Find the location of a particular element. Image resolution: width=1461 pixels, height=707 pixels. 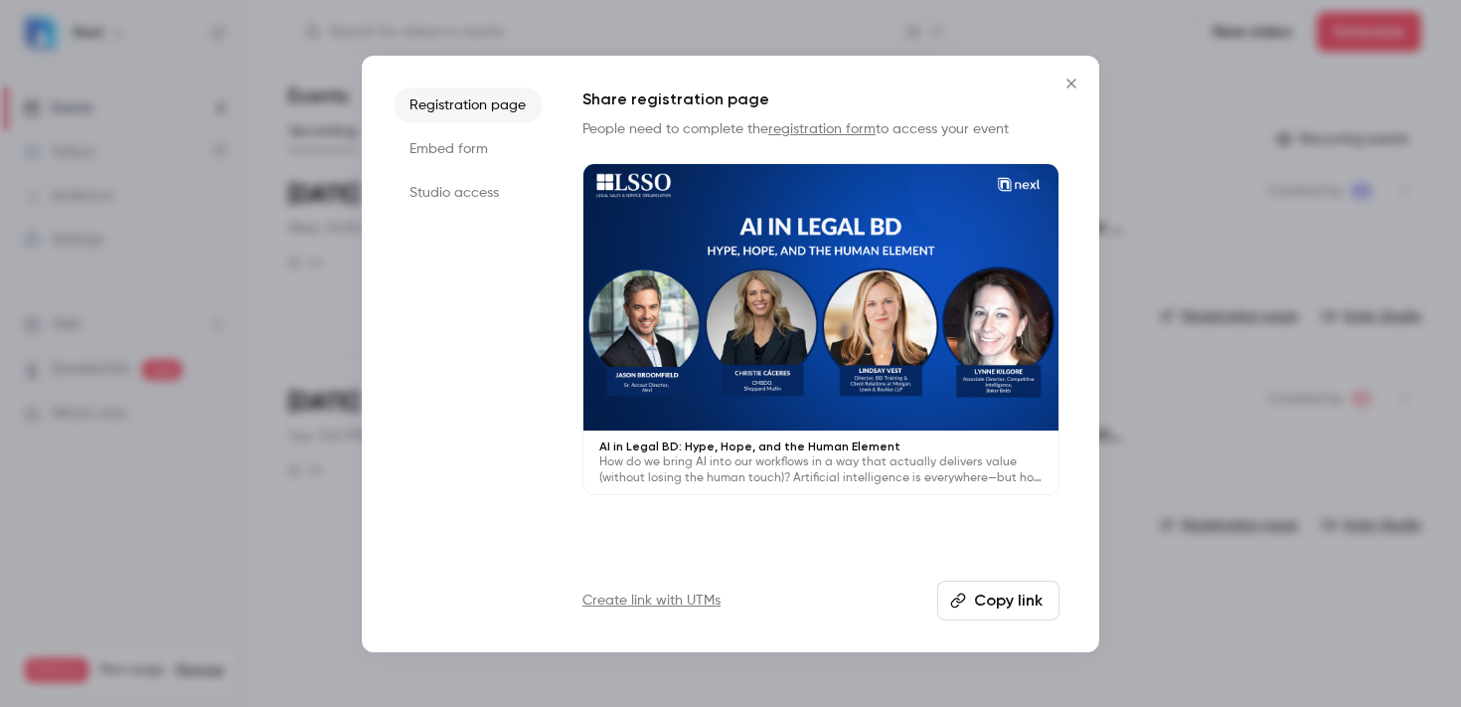

h1: Share registration page is located at coordinates (821, 99).